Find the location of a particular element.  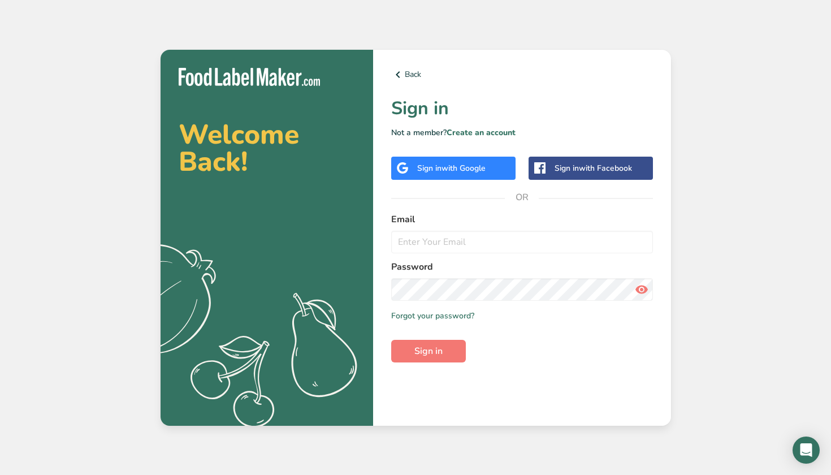

a: Forgot your password? is located at coordinates (432, 315).